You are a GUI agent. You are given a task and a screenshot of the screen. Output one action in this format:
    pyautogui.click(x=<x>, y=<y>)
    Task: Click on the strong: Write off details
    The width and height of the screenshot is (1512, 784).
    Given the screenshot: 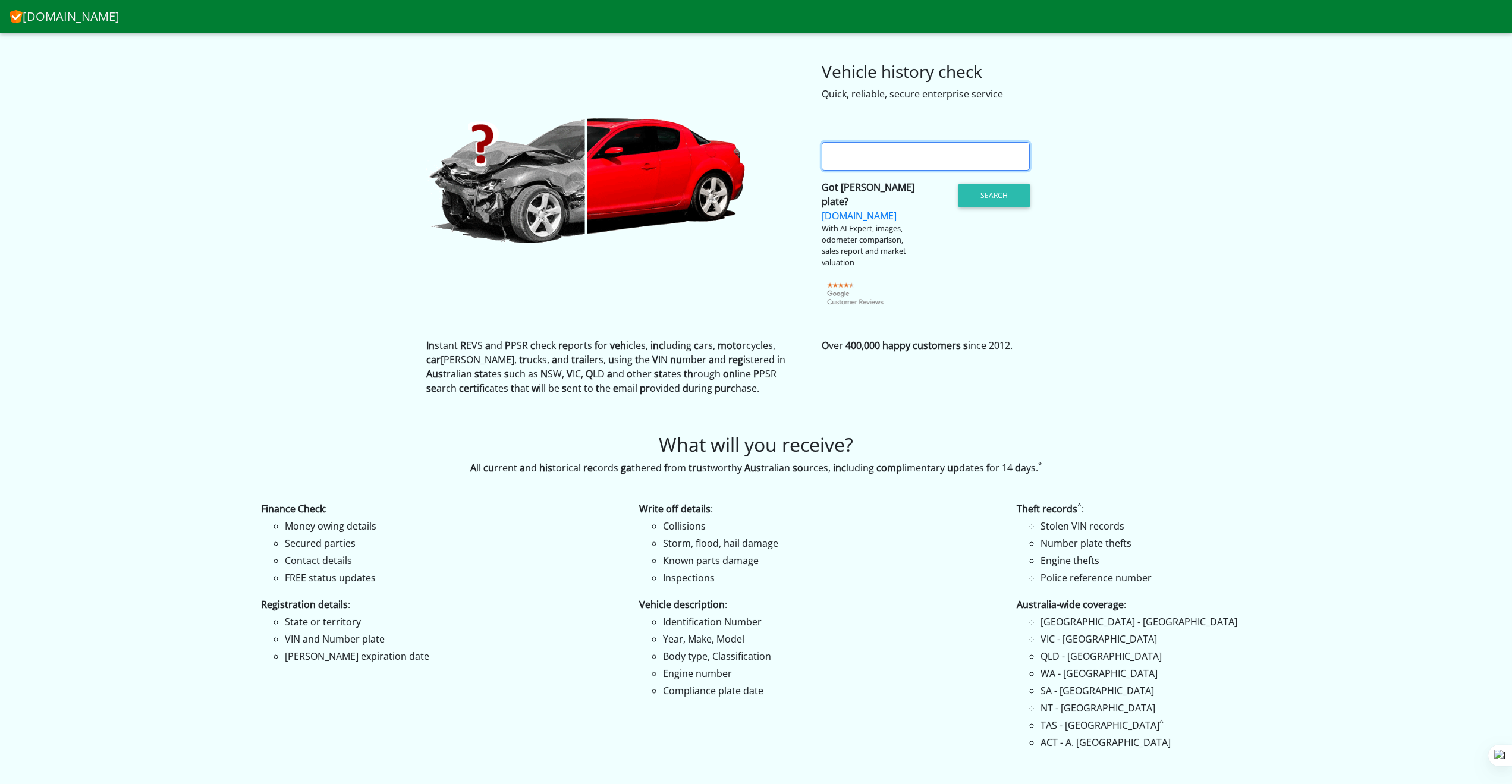 What is the action you would take?
    pyautogui.click(x=675, y=509)
    